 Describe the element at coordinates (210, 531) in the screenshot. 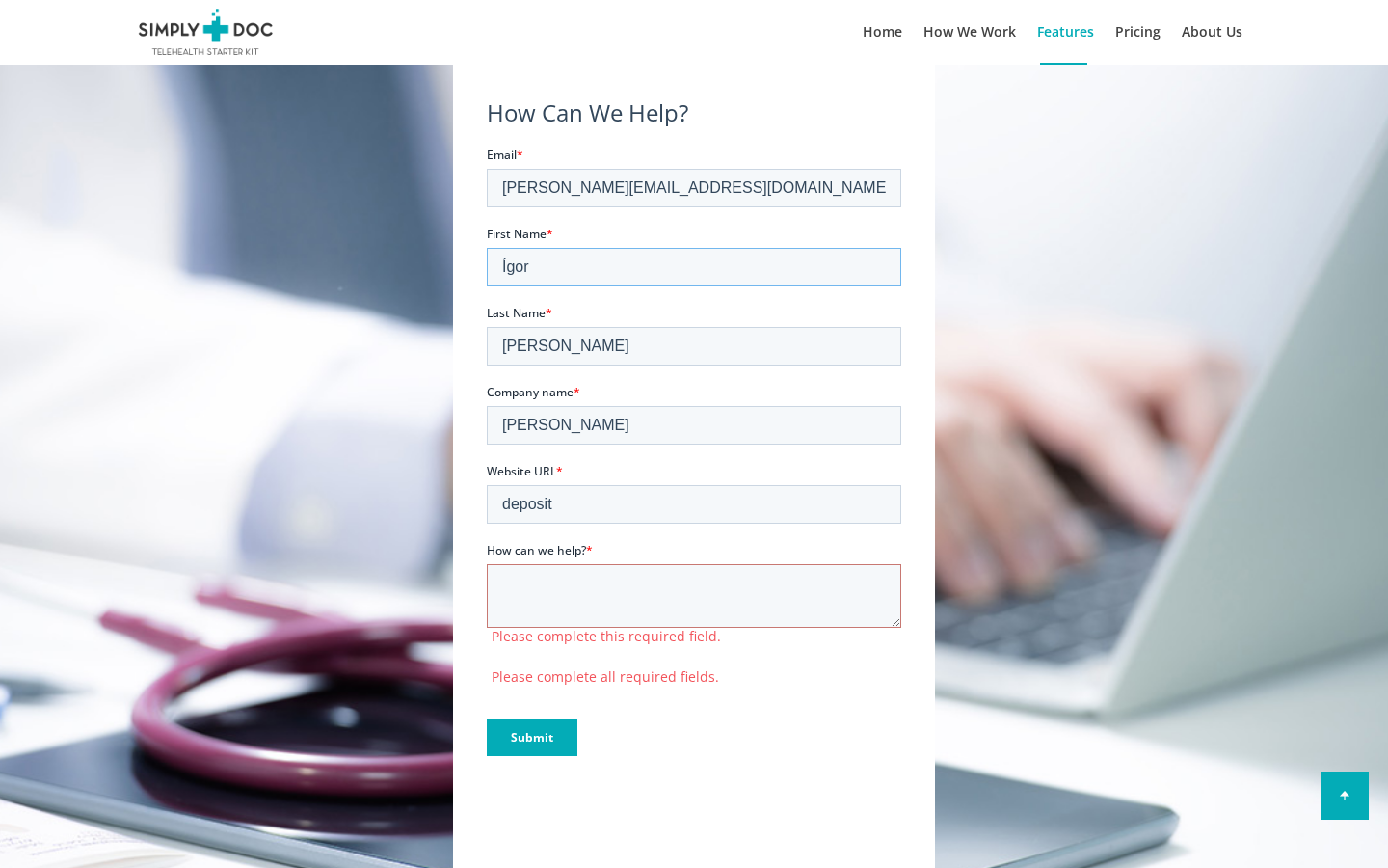

I see `label: Please complete all required fields.` at that location.